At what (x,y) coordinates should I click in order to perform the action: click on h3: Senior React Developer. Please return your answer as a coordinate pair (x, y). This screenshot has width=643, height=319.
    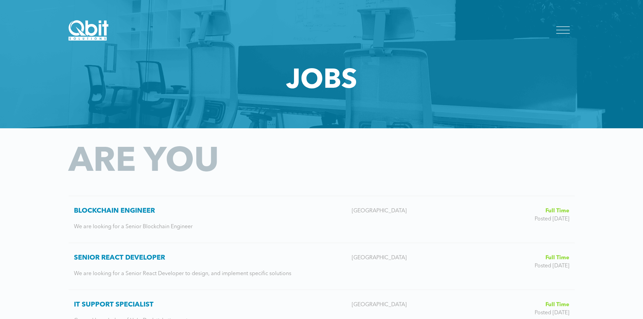
    Looking at the image, I should click on (210, 258).